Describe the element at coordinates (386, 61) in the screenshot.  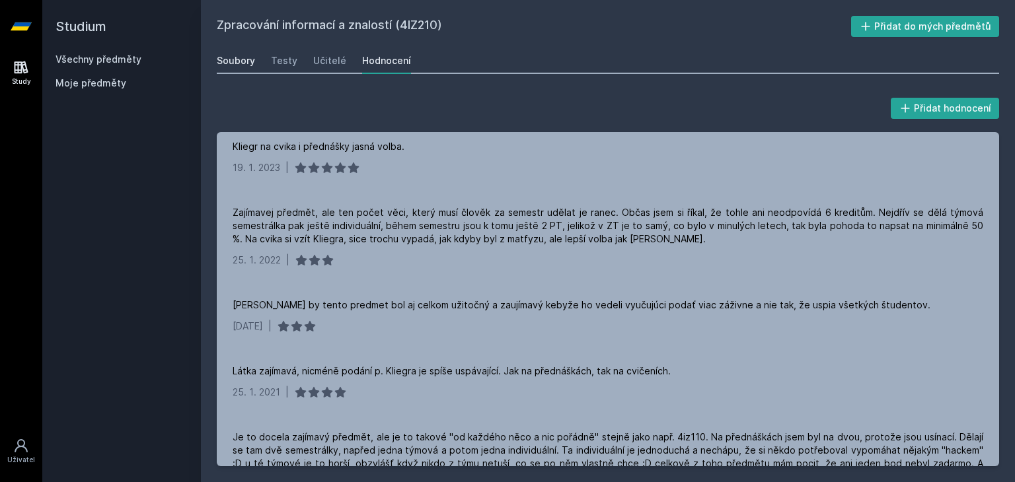
I see `a: Hodnocení` at that location.